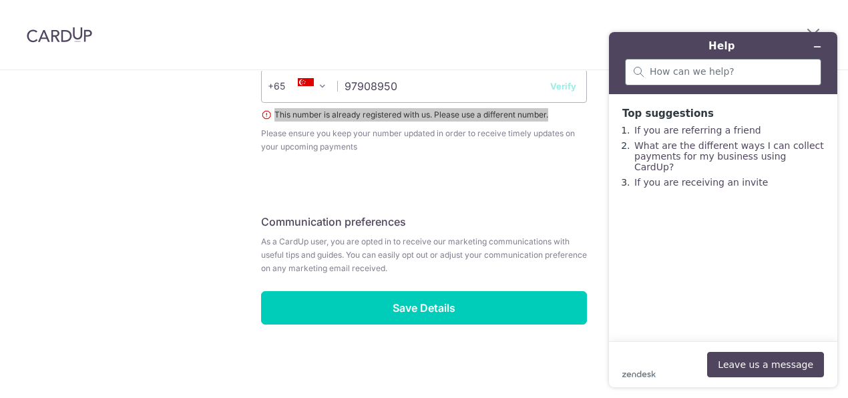 The height and width of the screenshot is (398, 848). What do you see at coordinates (131, 135) in the screenshot?
I see `a: What are the different ways I can collect payments for my business using CardUp?` at bounding box center [131, 135].